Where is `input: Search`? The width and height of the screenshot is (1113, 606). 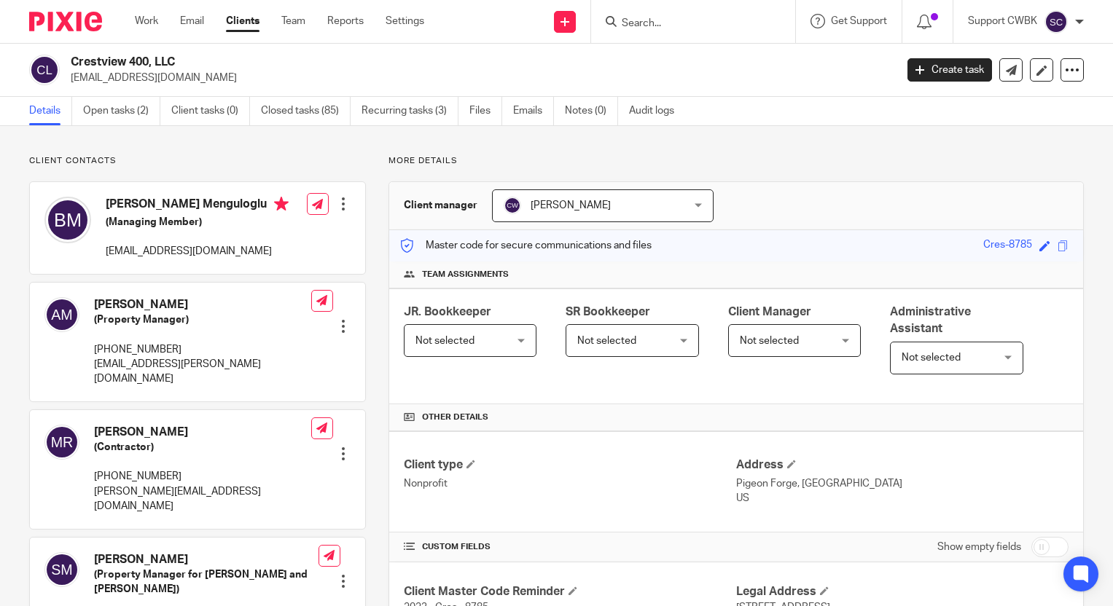
input: Search is located at coordinates (686, 24).